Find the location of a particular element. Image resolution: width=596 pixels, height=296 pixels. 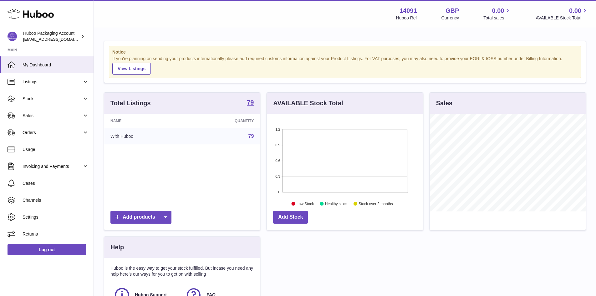

a: Add products is located at coordinates (141, 217).